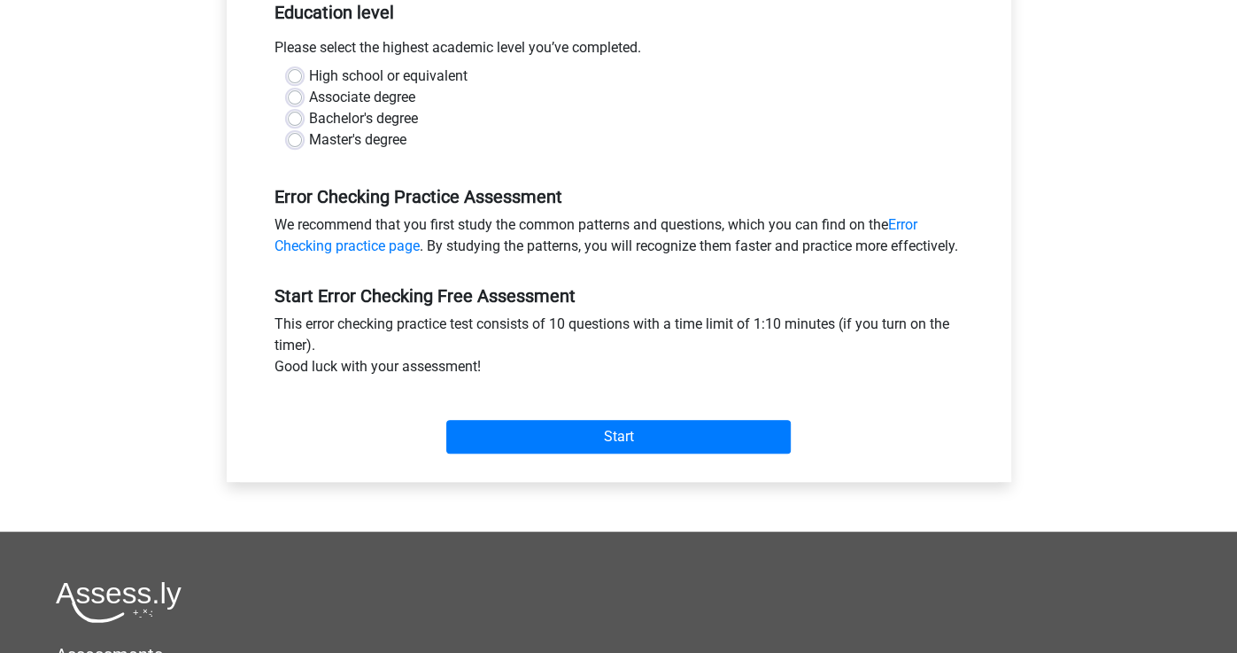 The width and height of the screenshot is (1237, 653). Describe the element at coordinates (119, 601) in the screenshot. I see `img: Assessly logo` at that location.